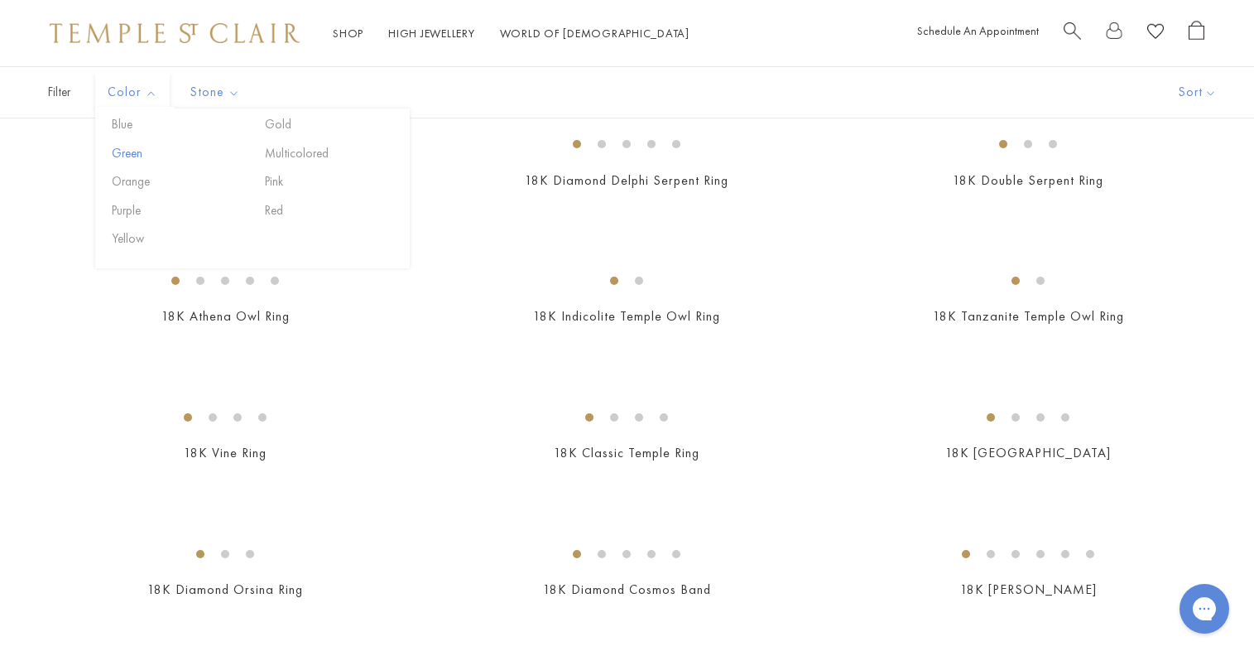 The width and height of the screenshot is (1254, 656). Describe the element at coordinates (978, 31) in the screenshot. I see `a: Schedule An Appointment` at that location.